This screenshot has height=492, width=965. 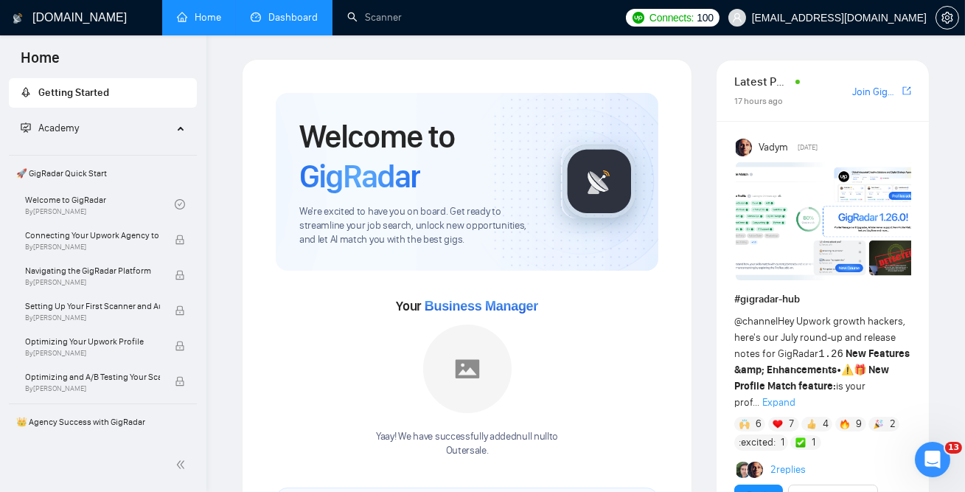 I want to click on a: setting, so click(x=948, y=18).